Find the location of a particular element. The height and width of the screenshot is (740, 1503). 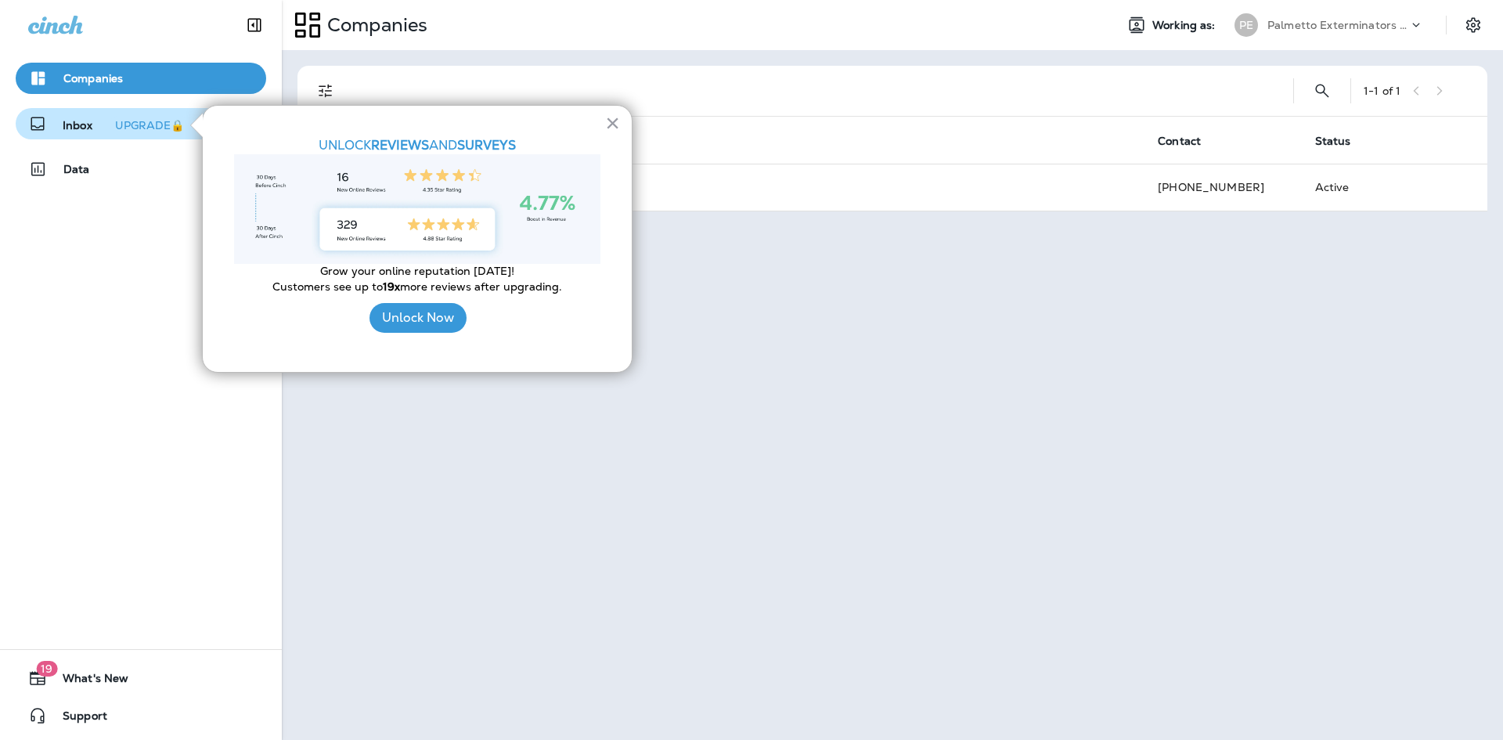

span: Support is located at coordinates (77, 719).